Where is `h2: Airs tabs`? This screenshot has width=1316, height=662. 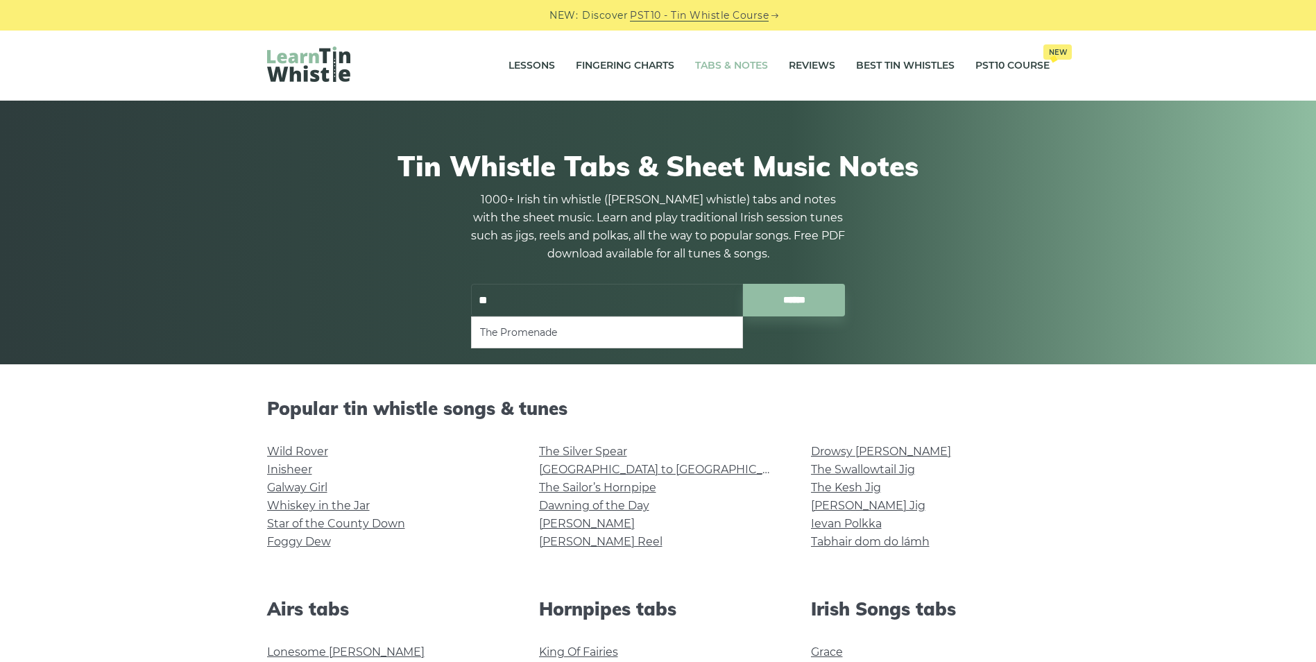
h2: Airs tabs is located at coordinates (387, 609).